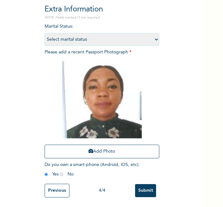  Describe the element at coordinates (102, 10) in the screenshot. I see `h2: Extra Information` at that location.